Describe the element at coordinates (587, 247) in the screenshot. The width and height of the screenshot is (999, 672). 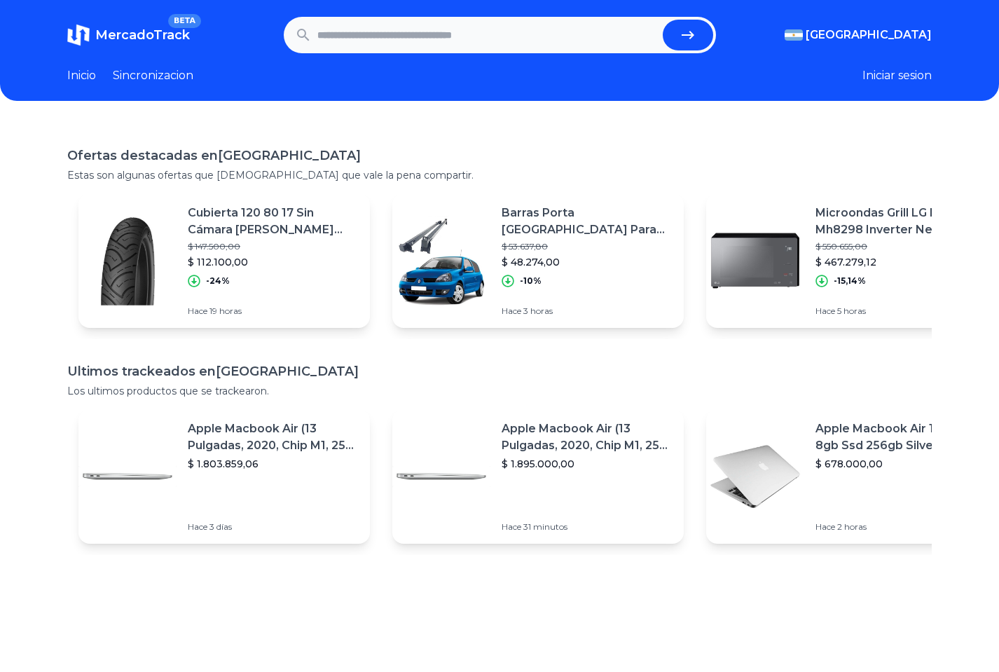
I see `p: $ 53.637,80` at that location.